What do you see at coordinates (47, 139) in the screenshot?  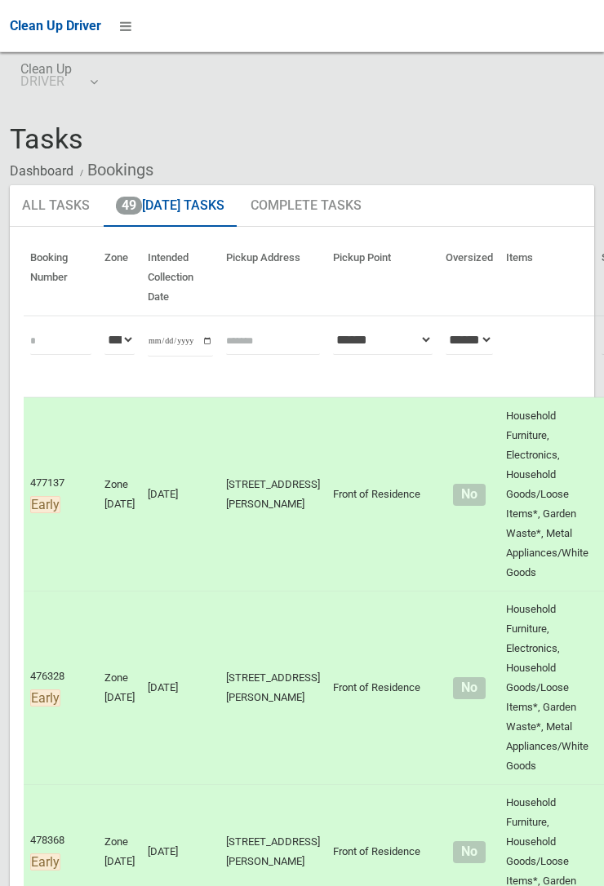 I see `span: Tasks` at bounding box center [47, 139].